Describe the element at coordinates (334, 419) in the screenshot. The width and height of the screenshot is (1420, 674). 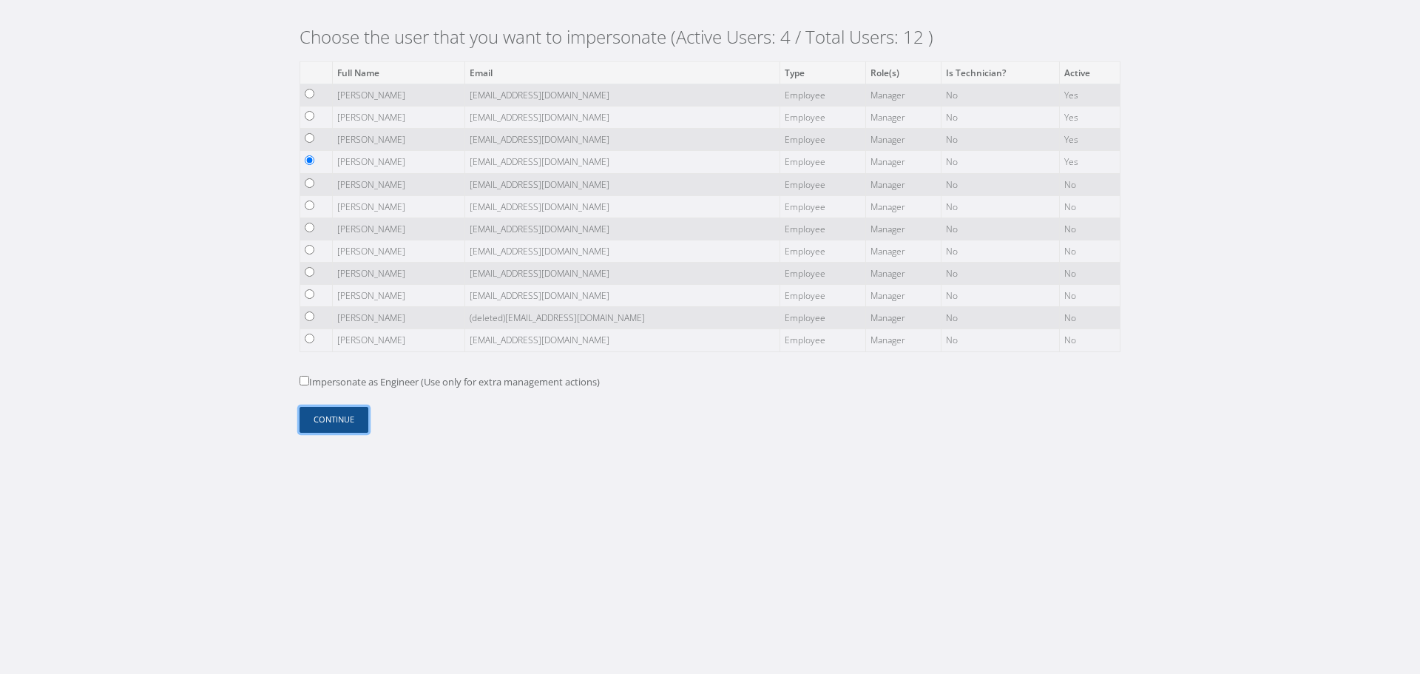
I see `button: Continue` at that location.